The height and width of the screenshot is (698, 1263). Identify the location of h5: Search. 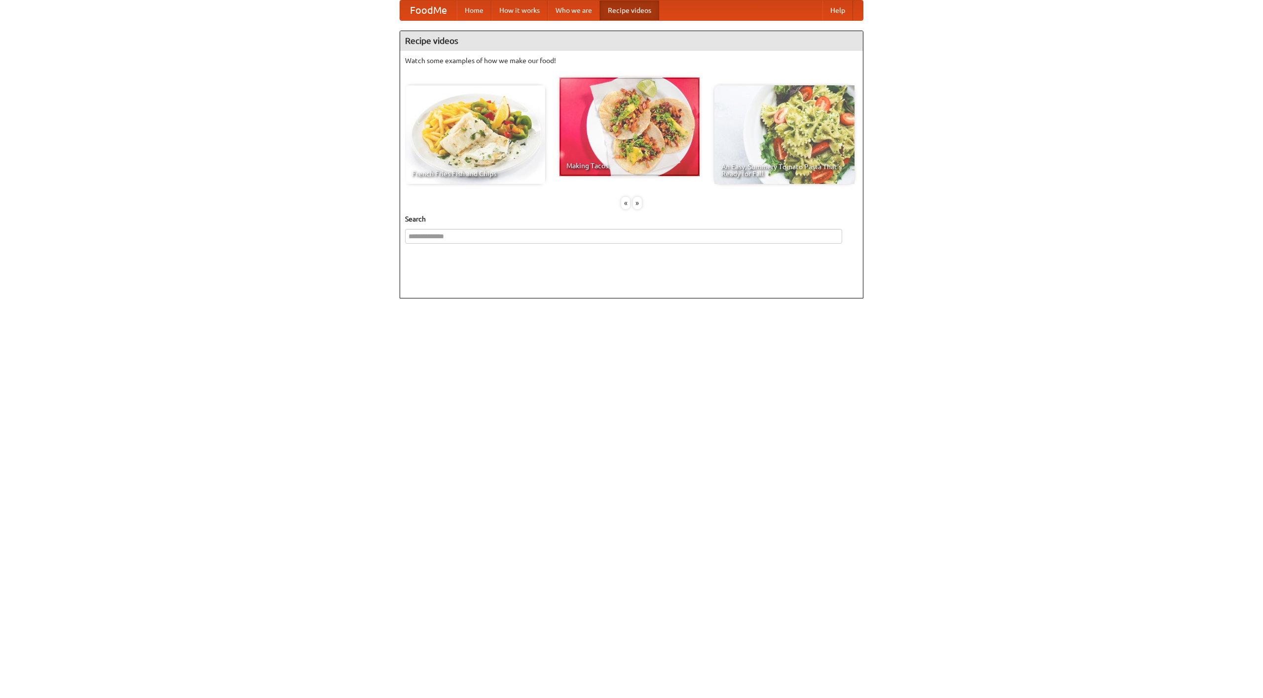
(632, 219).